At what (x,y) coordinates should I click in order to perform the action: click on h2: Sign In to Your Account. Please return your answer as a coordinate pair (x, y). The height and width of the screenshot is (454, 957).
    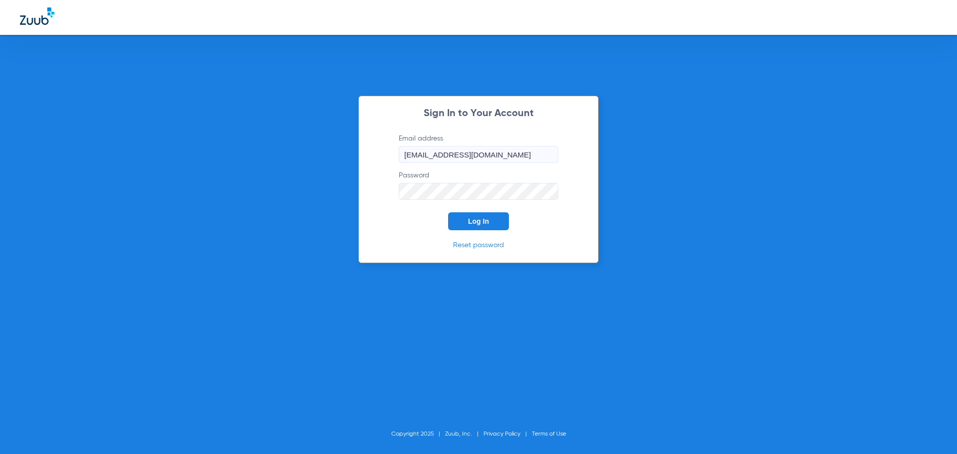
    Looking at the image, I should click on (479, 114).